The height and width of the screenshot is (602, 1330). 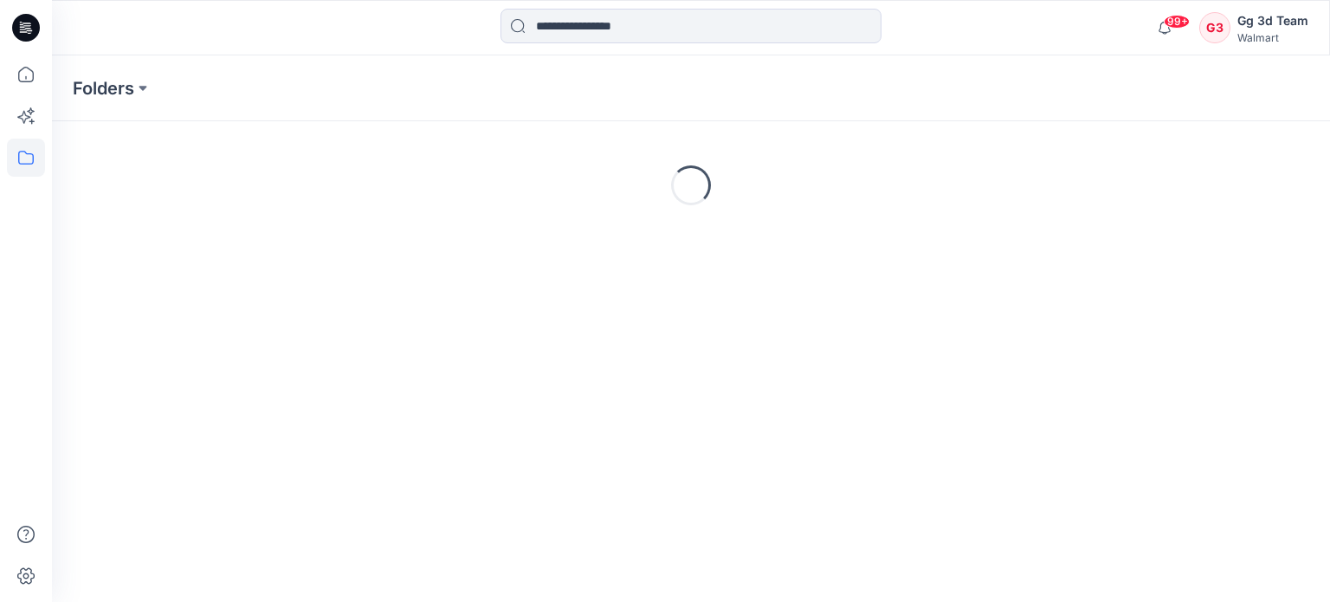 What do you see at coordinates (103, 88) in the screenshot?
I see `a: Folders` at bounding box center [103, 88].